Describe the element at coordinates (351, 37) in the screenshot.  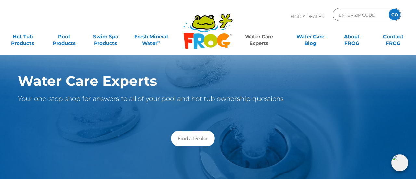
I see `a: AboutFROG` at that location.